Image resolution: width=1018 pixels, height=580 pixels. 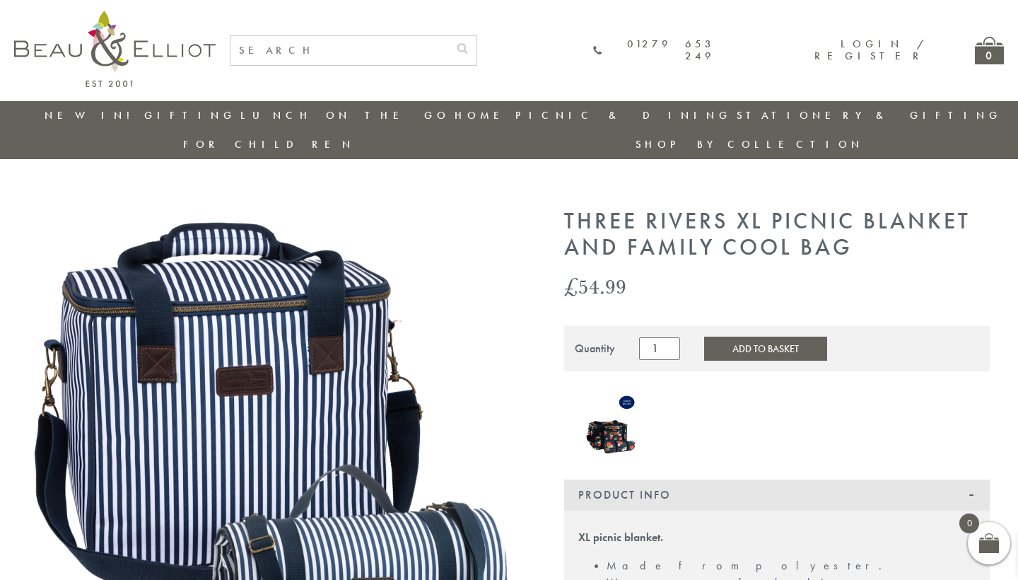 I want to click on input: SEARCH, so click(x=339, y=50).